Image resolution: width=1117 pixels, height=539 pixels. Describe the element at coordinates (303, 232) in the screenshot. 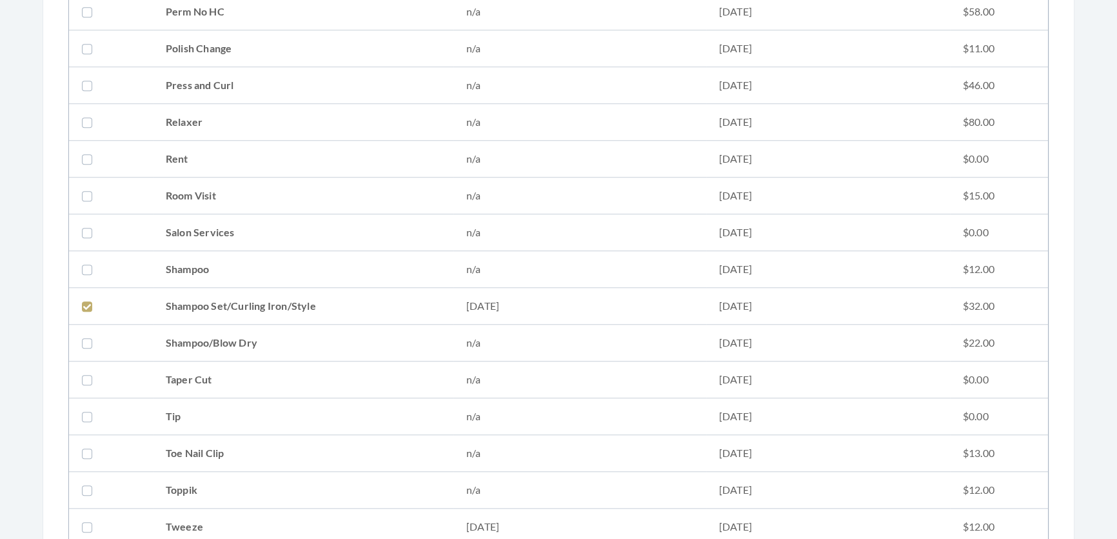

I see `td: Salon Services` at that location.